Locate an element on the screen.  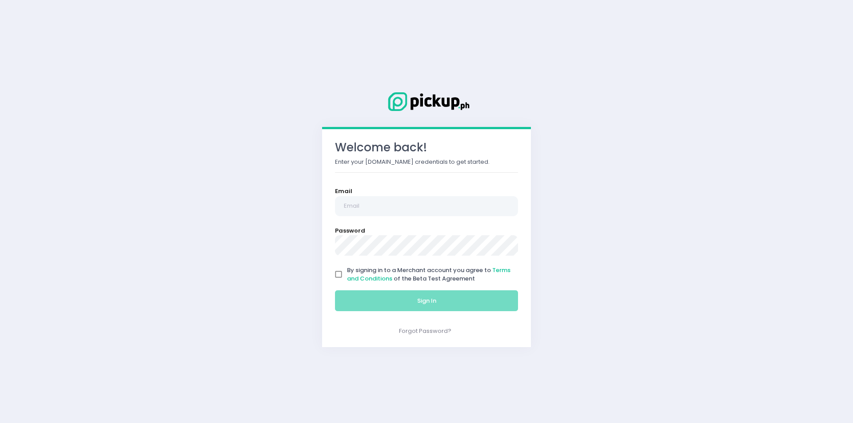
button: Sign In is located at coordinates (426, 301).